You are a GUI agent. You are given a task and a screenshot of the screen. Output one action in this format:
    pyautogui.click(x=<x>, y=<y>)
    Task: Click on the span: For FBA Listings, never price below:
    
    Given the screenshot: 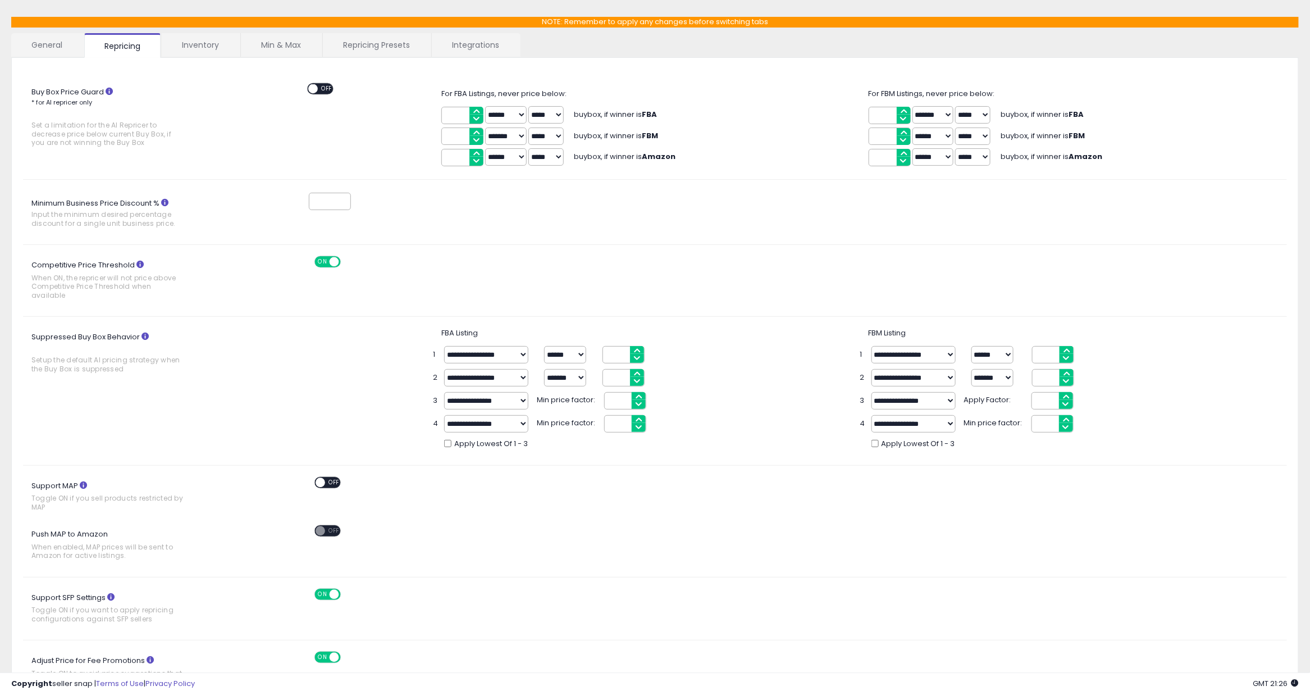 What is the action you would take?
    pyautogui.click(x=504, y=93)
    